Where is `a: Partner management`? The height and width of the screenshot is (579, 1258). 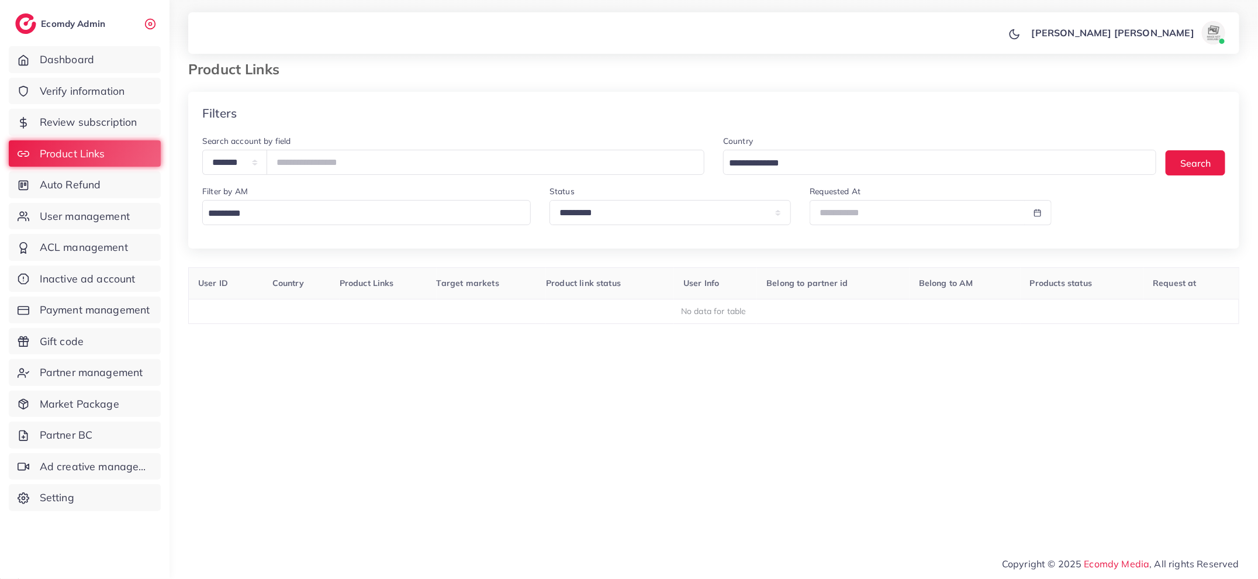 a: Partner management is located at coordinates (85, 372).